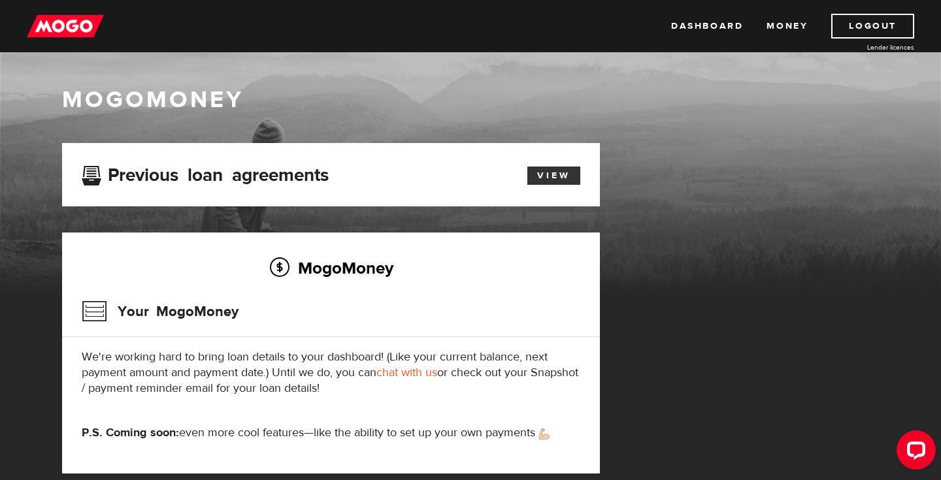 Image resolution: width=941 pixels, height=480 pixels. Describe the element at coordinates (205, 173) in the screenshot. I see `h3: Previous loan agreements` at that location.